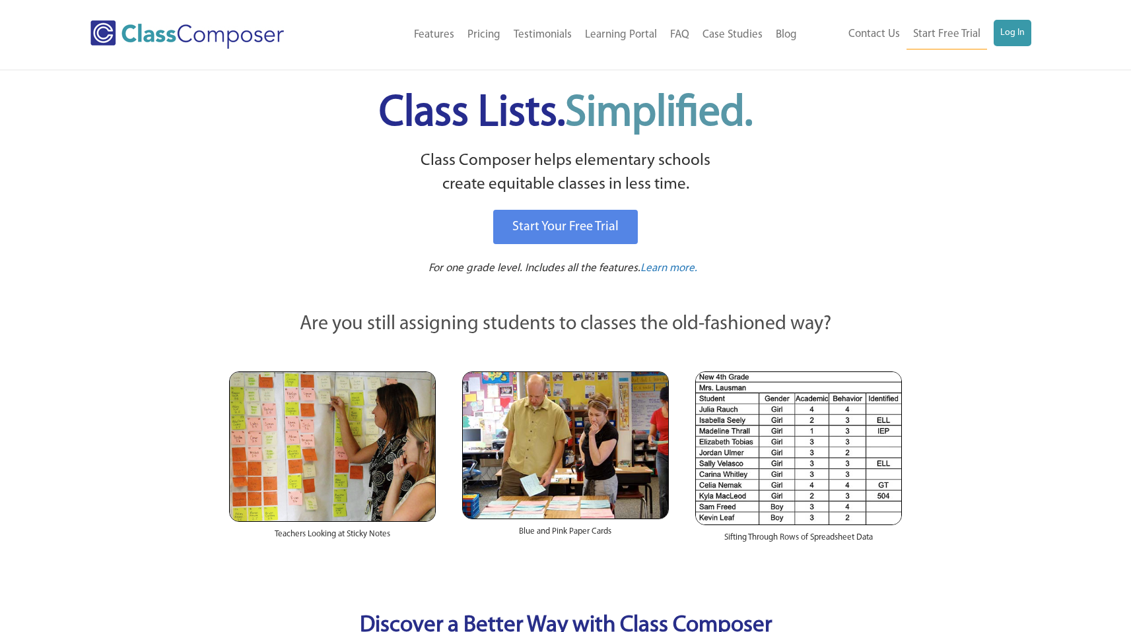 This screenshot has height=632, width=1131. What do you see at coordinates (669, 269) in the screenshot?
I see `a: Learn more.` at bounding box center [669, 269].